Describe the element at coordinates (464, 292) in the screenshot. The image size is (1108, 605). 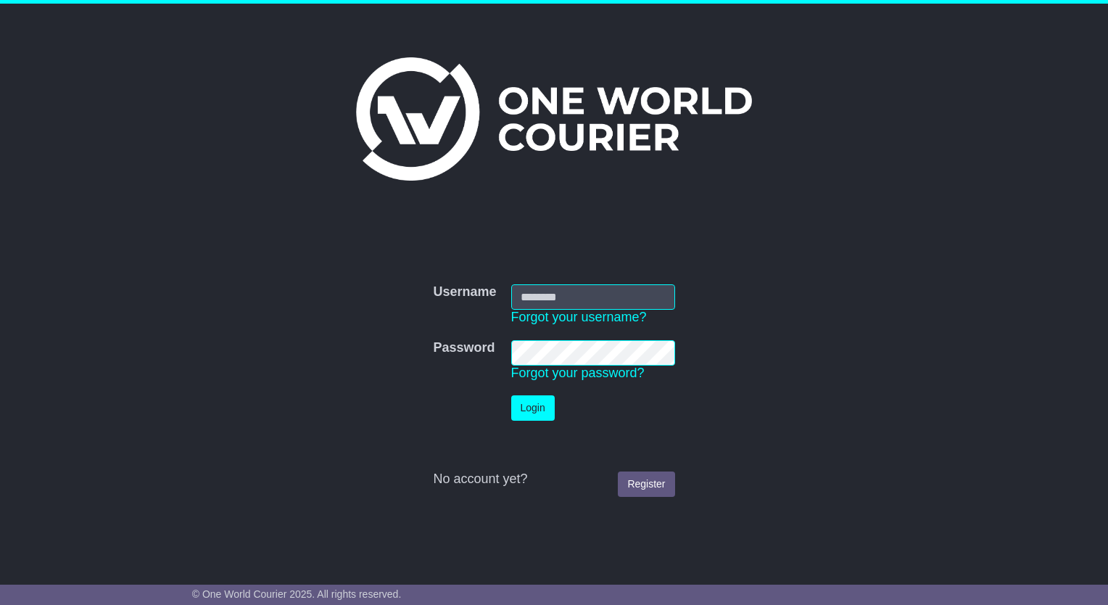
I see `label: Username` at that location.